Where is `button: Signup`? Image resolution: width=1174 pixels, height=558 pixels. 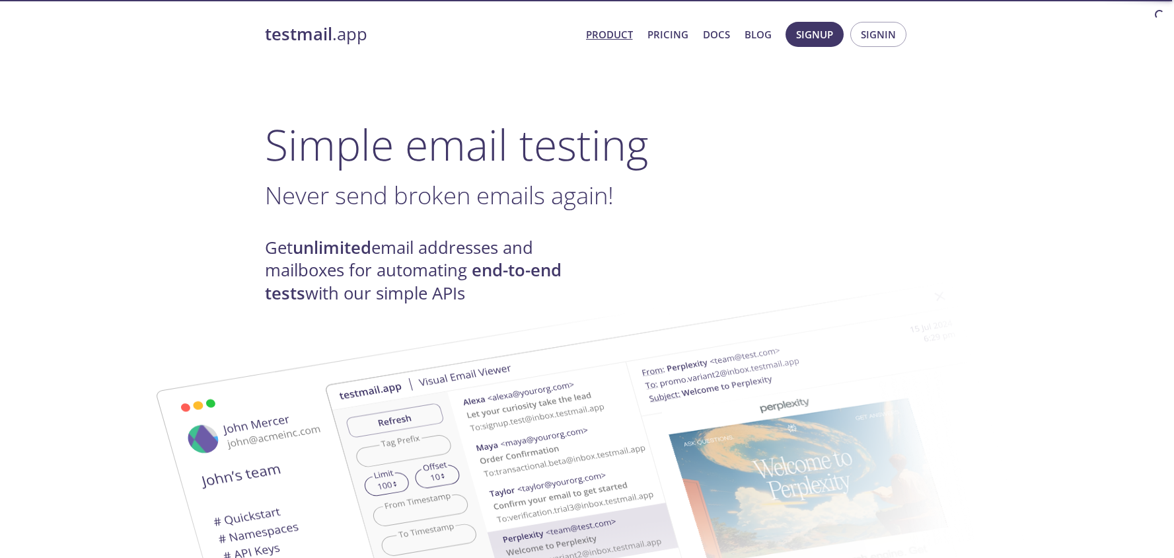
button: Signup is located at coordinates (814, 34).